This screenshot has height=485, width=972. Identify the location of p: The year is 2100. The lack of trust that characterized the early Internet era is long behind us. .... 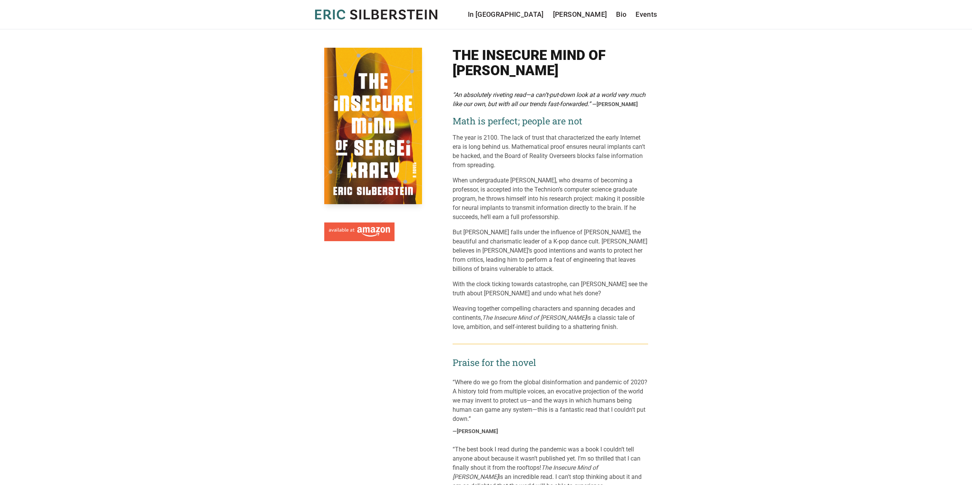
(550, 152).